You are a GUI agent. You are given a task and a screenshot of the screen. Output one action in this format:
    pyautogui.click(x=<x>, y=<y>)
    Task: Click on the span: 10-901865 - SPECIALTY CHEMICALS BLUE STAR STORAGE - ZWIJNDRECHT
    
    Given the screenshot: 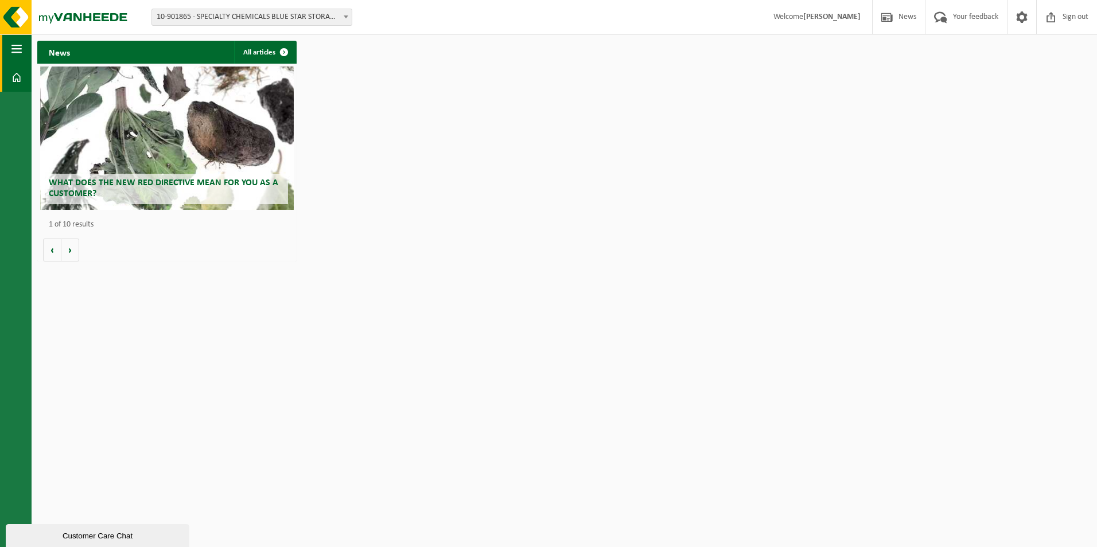 What is the action you would take?
    pyautogui.click(x=252, y=17)
    